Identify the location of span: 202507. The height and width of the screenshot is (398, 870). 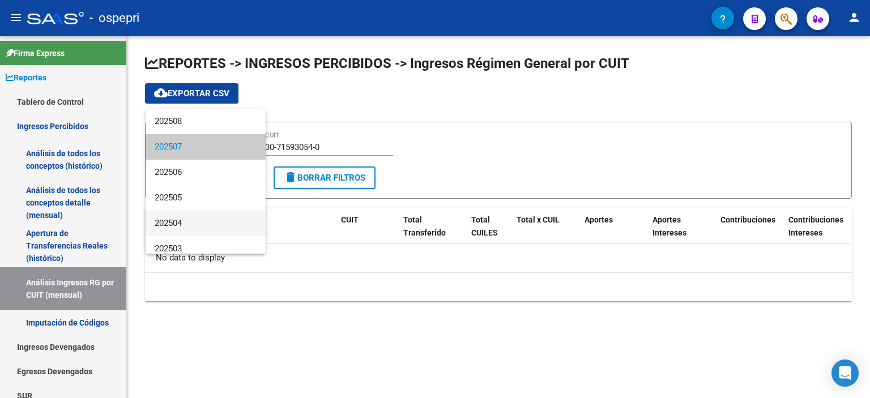
(206, 147).